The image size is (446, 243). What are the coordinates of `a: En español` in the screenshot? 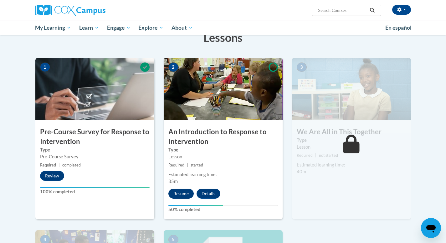 It's located at (398, 28).